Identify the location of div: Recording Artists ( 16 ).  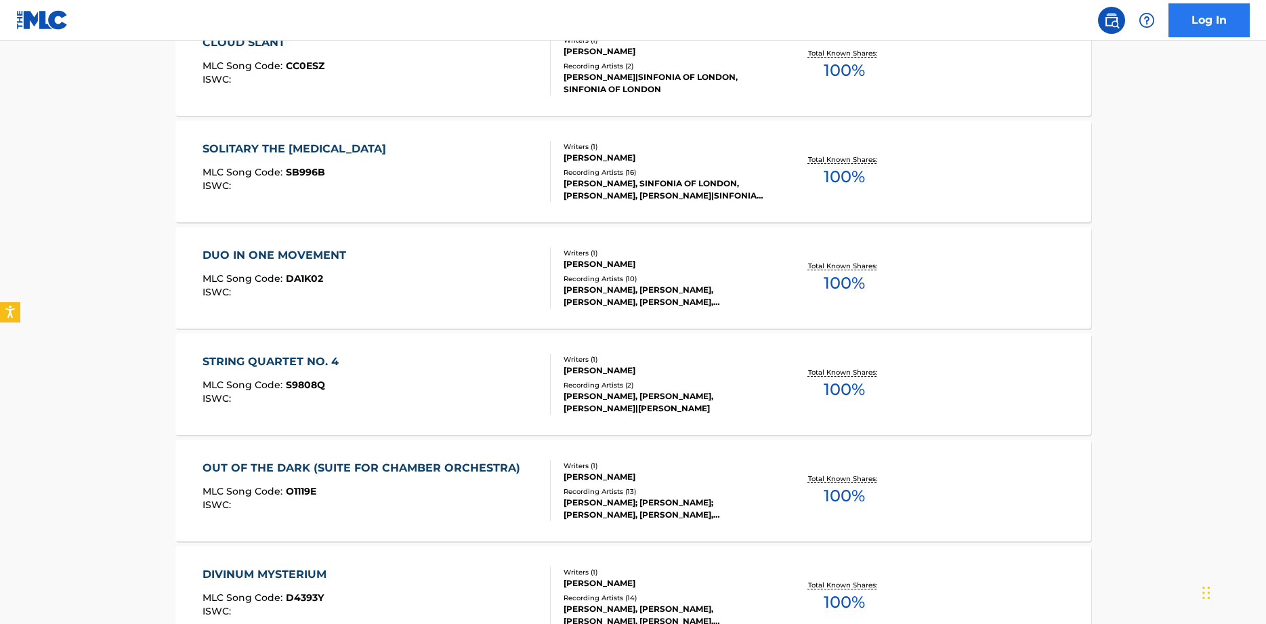
(666, 172).